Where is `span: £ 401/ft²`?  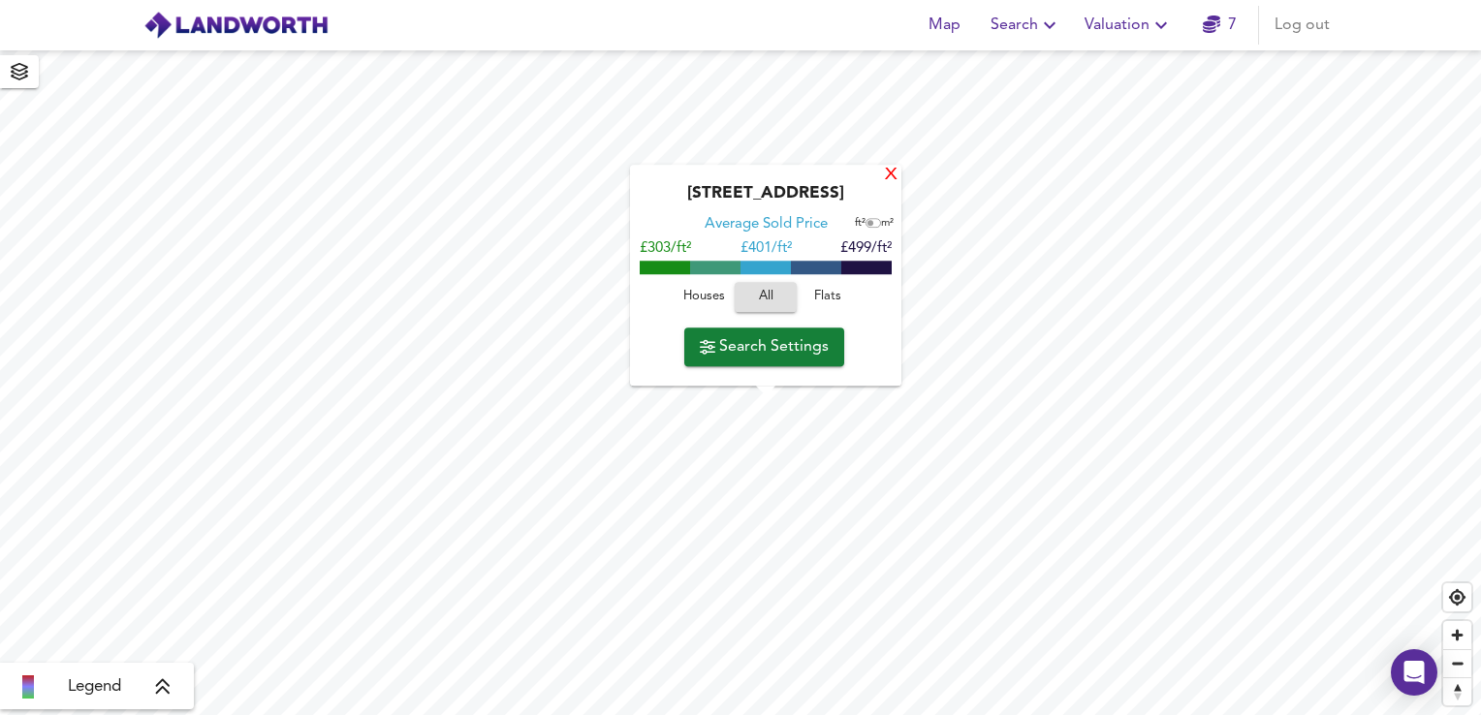 span: £ 401/ft² is located at coordinates (766, 248).